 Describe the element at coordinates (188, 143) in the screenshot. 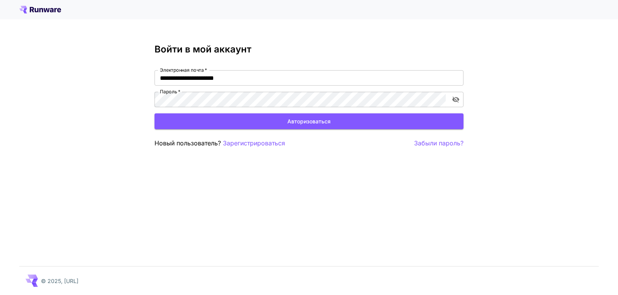

I see `font: Новый пользователь?` at that location.